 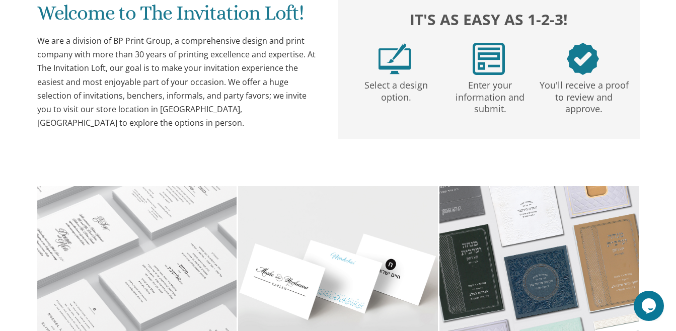 I want to click on img: step3.png, so click(x=583, y=59).